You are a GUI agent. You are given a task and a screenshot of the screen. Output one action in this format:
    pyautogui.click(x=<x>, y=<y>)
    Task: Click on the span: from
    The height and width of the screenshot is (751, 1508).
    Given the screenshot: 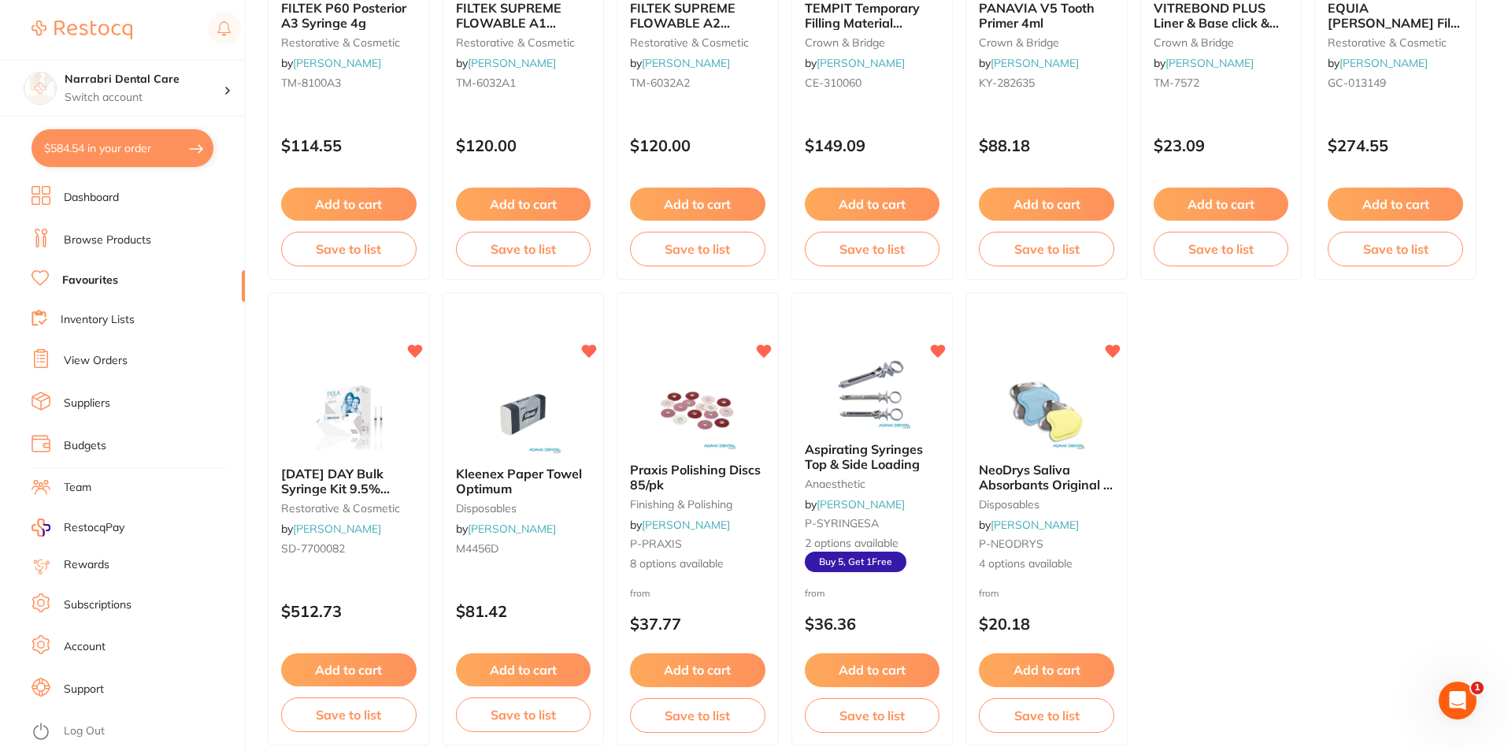 What is the action you would take?
    pyautogui.click(x=815, y=592)
    